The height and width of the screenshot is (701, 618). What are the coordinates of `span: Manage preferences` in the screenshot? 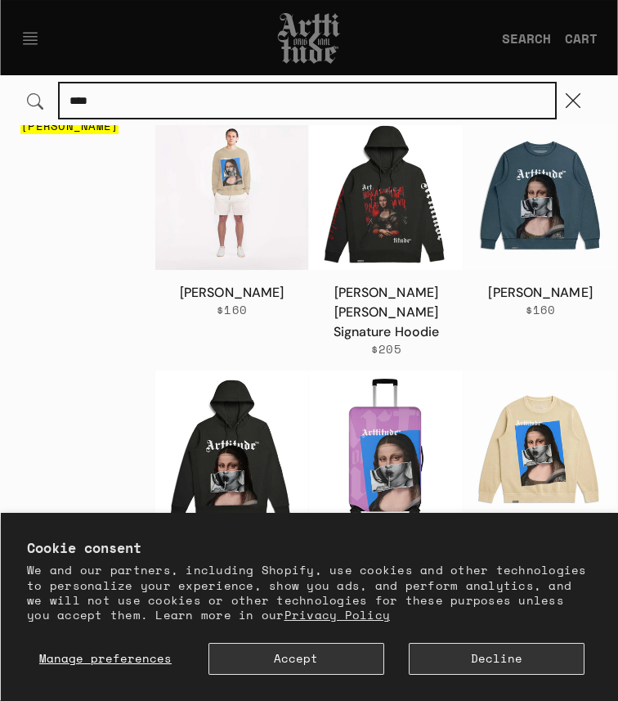 It's located at (106, 658).